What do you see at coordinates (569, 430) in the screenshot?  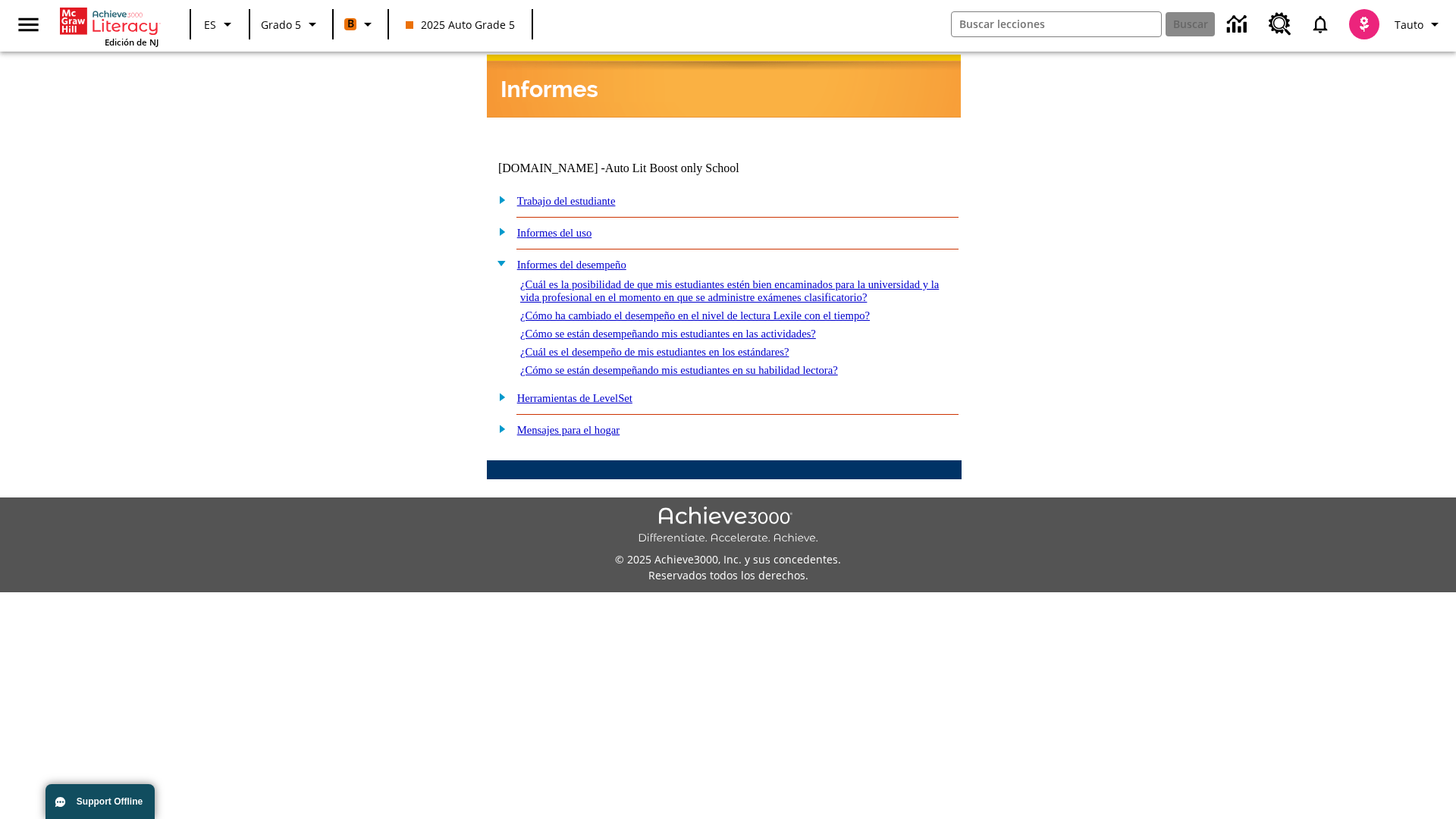 I see `a: Mensajes para el hogar` at bounding box center [569, 430].